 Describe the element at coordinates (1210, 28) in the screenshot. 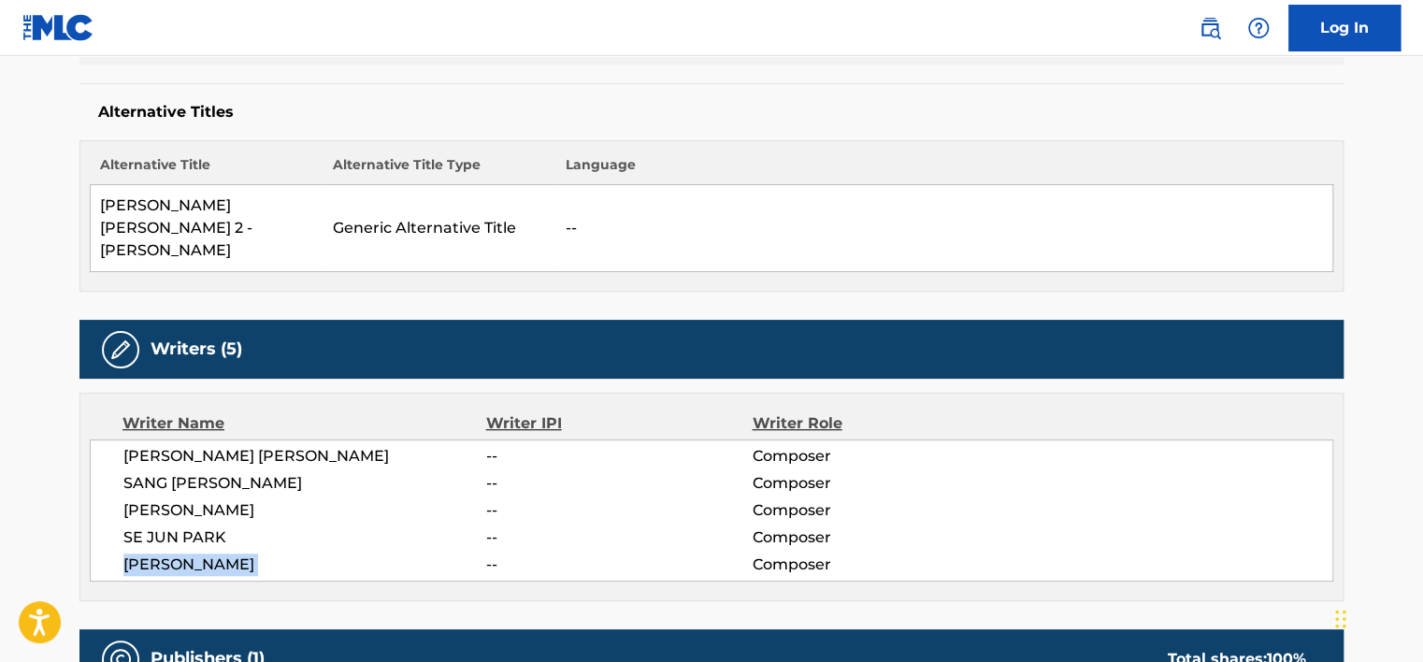

I see `img: search` at that location.